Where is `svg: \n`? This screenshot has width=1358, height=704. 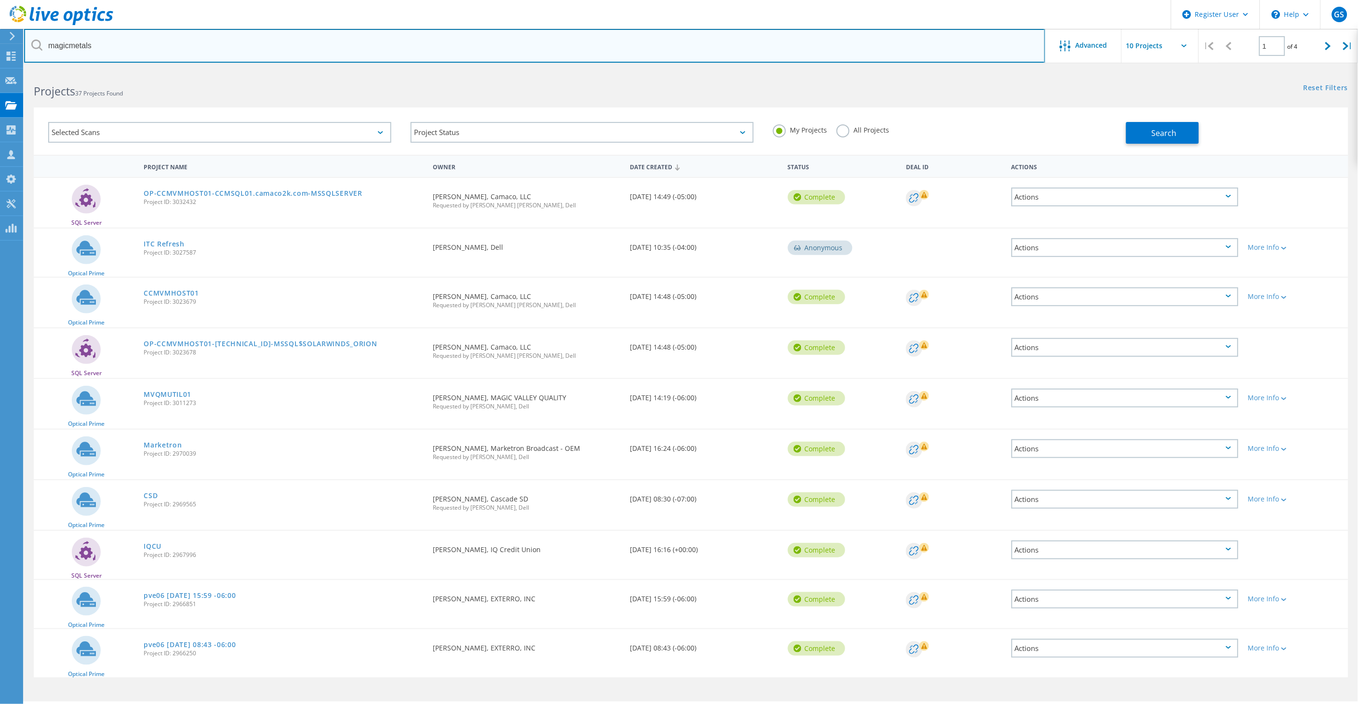
svg: \n is located at coordinates (1276, 14).